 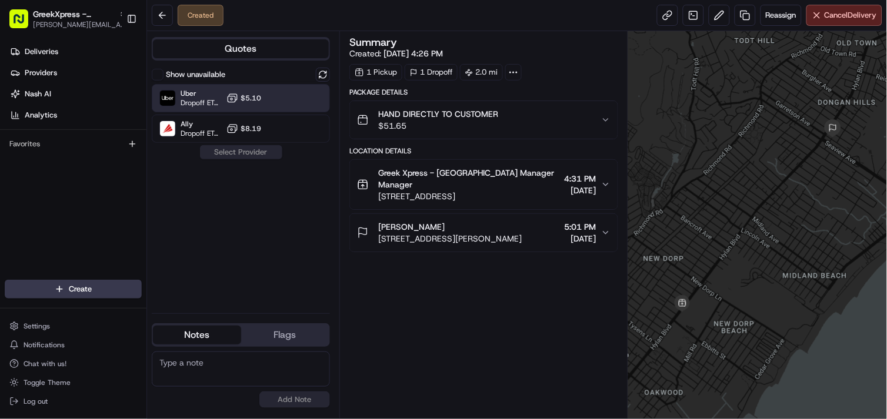 What do you see at coordinates (201, 124) in the screenshot?
I see `span: Ally` at bounding box center [201, 124].